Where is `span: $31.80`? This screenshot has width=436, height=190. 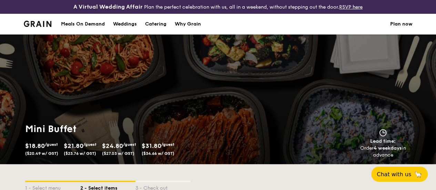 span: $31.80 is located at coordinates (151, 146).